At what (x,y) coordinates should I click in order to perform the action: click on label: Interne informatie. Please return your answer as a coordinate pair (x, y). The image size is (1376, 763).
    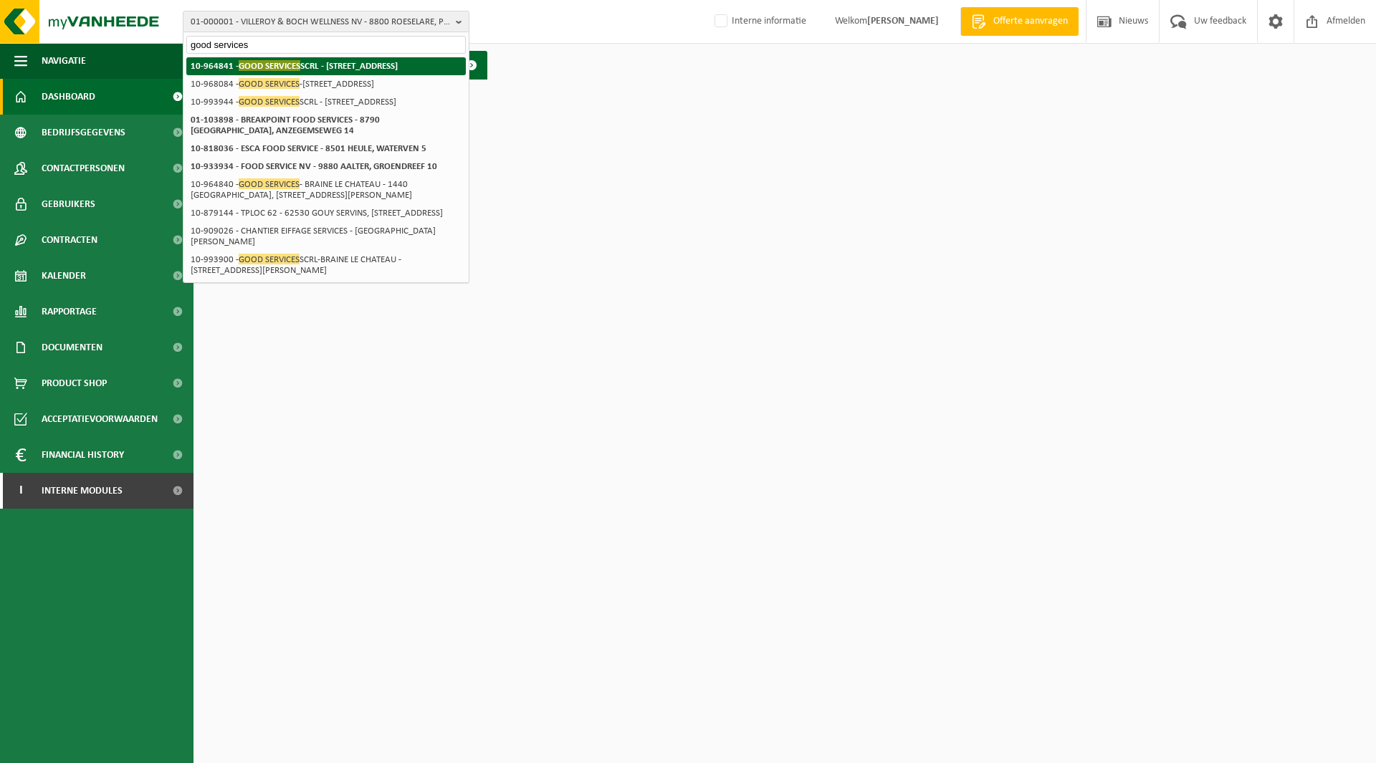
    Looking at the image, I should click on (759, 22).